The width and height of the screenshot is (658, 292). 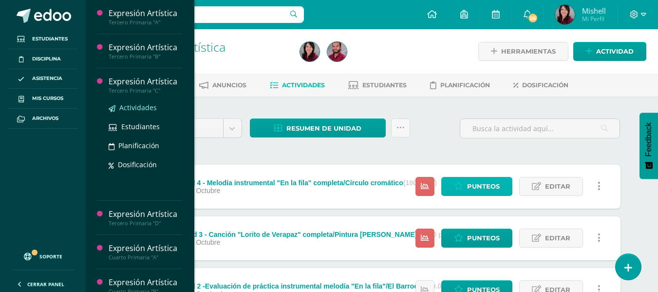 I want to click on span: Mi Perfil, so click(x=594, y=19).